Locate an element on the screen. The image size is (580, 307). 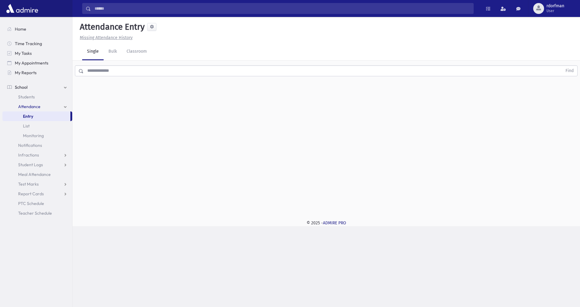
a: List is located at coordinates (37, 126).